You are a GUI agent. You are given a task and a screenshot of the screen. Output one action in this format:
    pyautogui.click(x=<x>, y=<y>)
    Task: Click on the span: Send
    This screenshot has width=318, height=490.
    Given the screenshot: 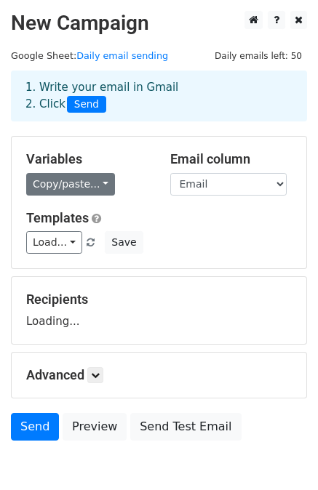 What is the action you would take?
    pyautogui.click(x=87, y=105)
    